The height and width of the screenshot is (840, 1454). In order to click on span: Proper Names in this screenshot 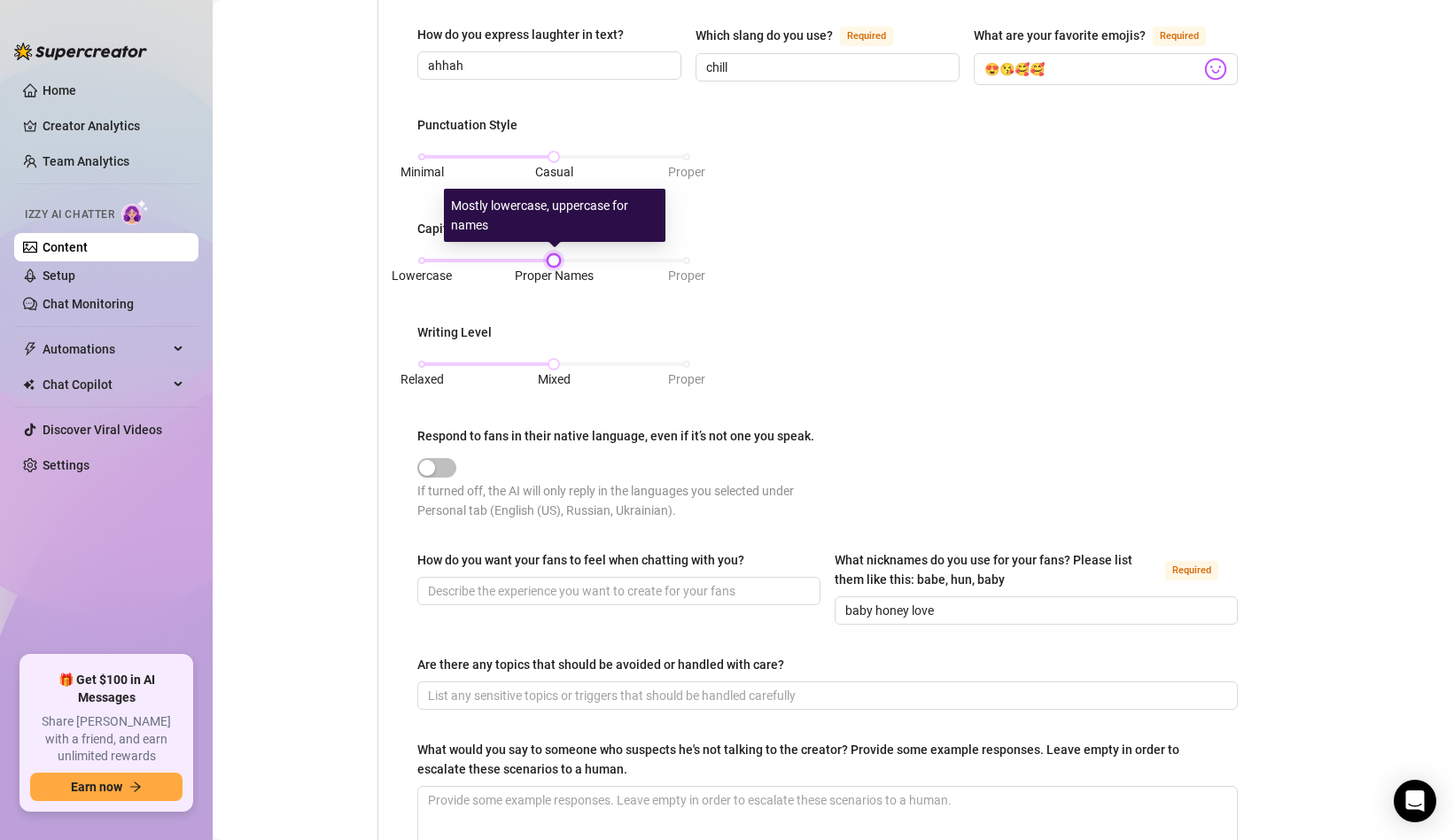, I will do `click(554, 276)`.